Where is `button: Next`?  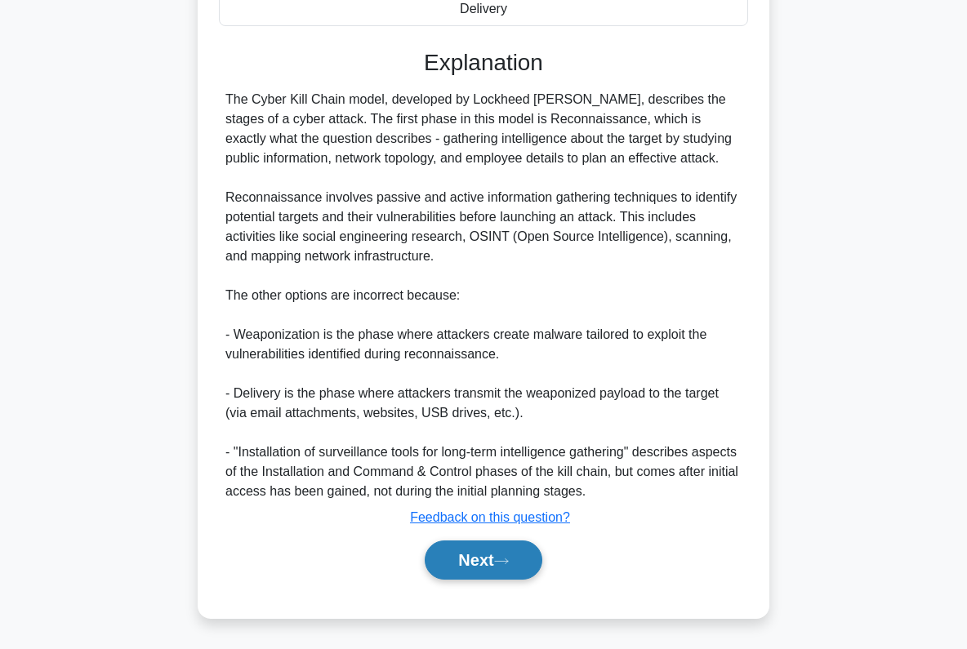 button: Next is located at coordinates (483, 560).